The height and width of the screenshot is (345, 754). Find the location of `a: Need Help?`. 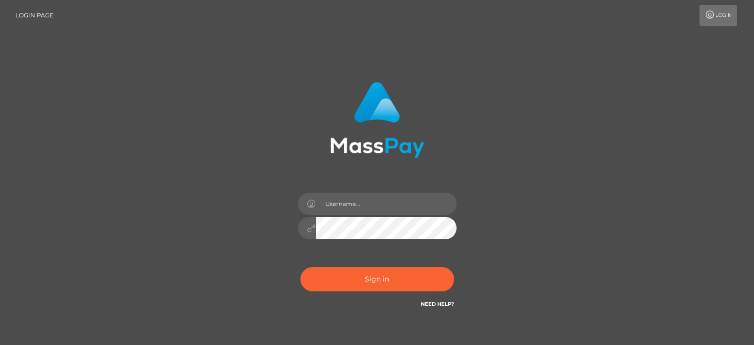

a: Need Help? is located at coordinates (437, 304).